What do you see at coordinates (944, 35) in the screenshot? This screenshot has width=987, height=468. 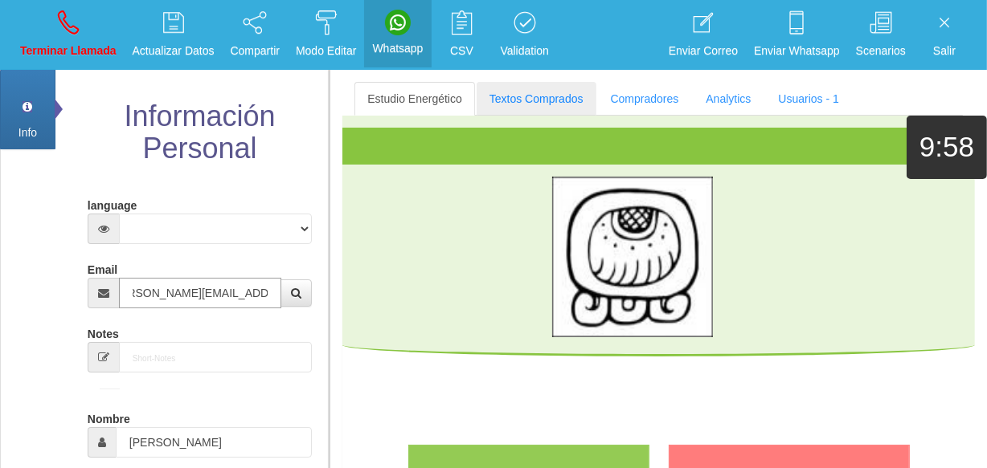 I see `a: Salir` at bounding box center [944, 35].